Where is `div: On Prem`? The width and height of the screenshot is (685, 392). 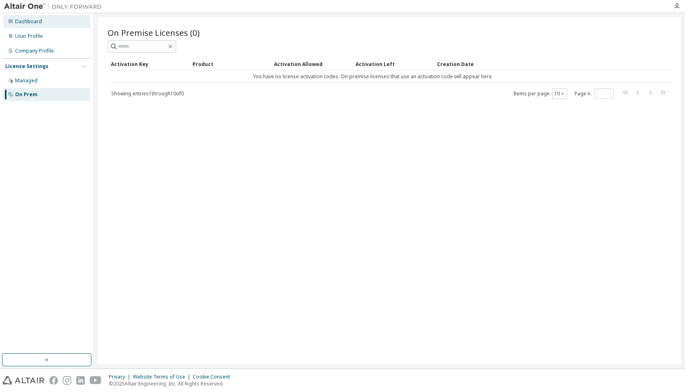 div: On Prem is located at coordinates (26, 95).